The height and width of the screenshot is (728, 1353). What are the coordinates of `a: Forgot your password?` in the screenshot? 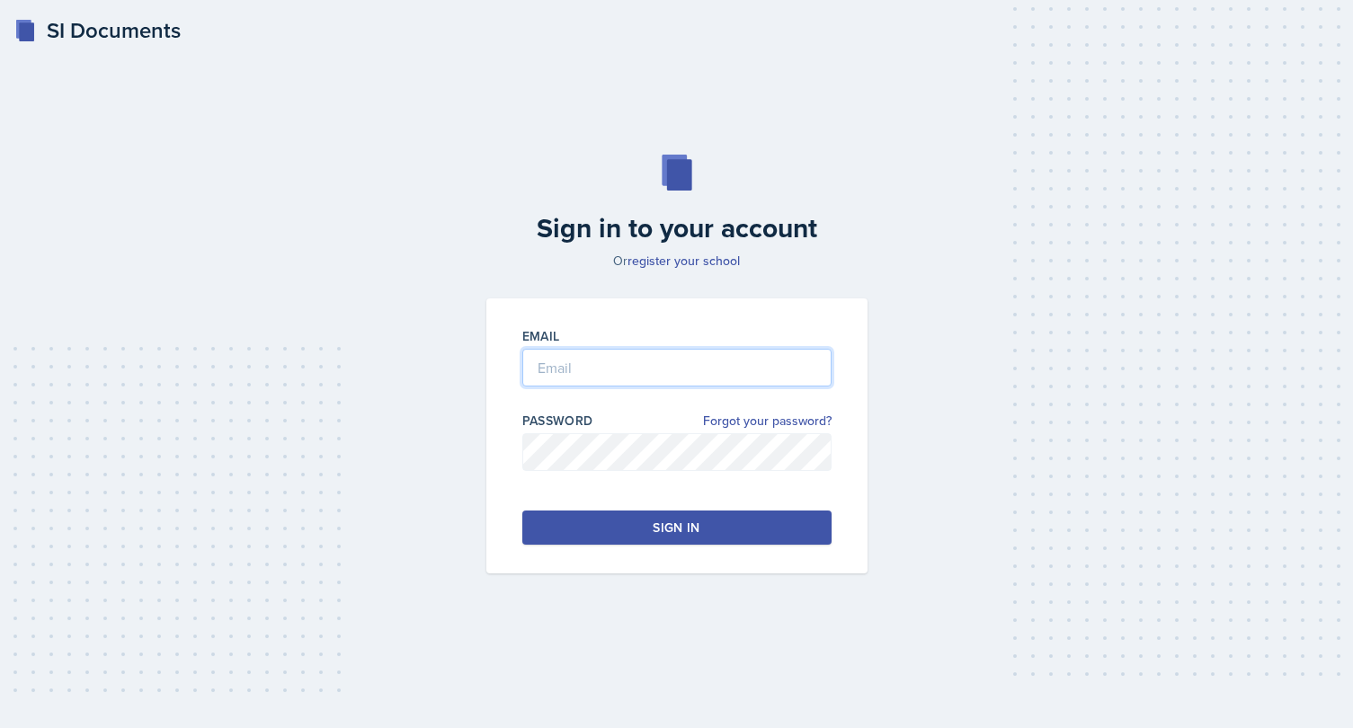 It's located at (767, 421).